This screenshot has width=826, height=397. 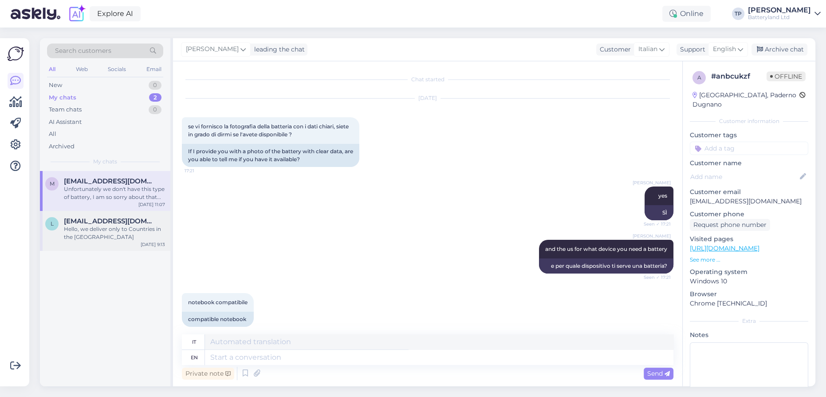 What do you see at coordinates (110, 181) in the screenshot?
I see `span: marcob3llani@gmail.com` at bounding box center [110, 181].